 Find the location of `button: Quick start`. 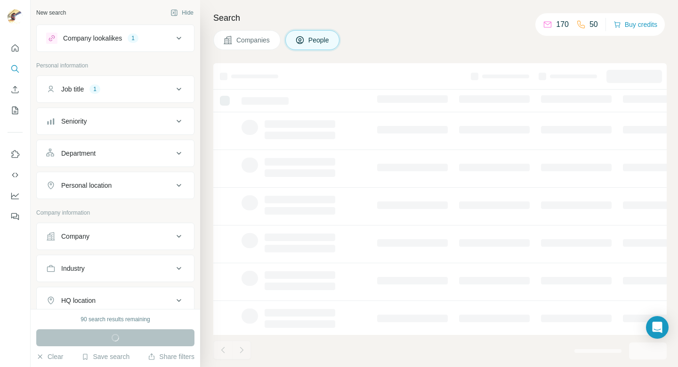

button: Quick start is located at coordinates (15, 48).